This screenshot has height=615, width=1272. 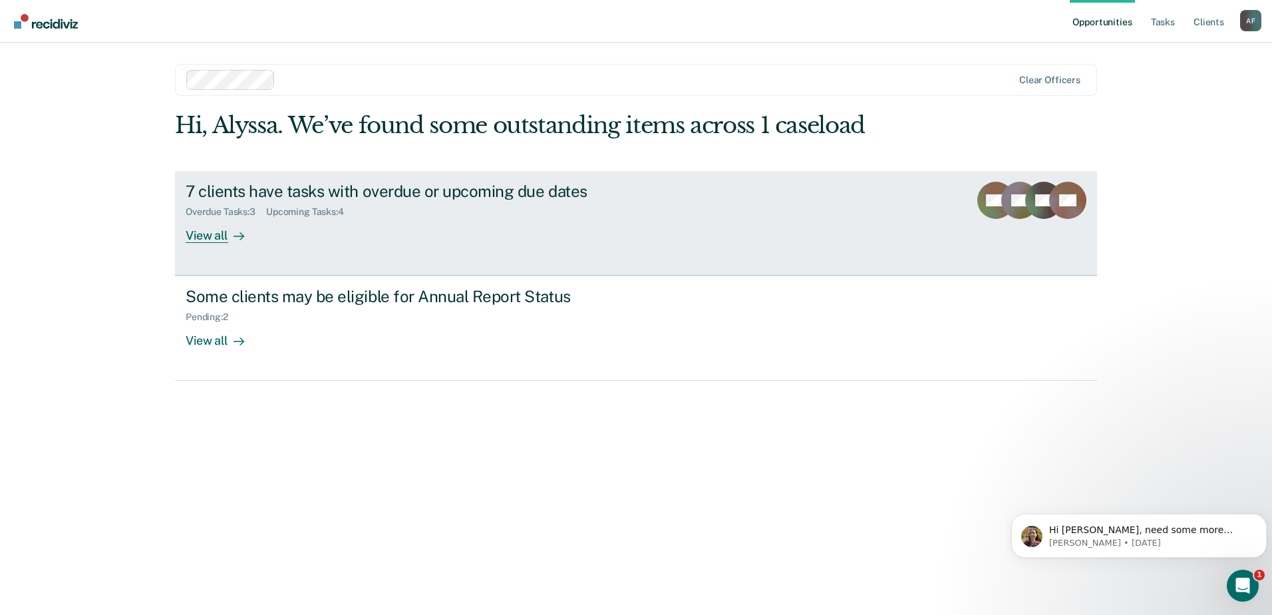 What do you see at coordinates (1251, 21) in the screenshot?
I see `div: A F` at bounding box center [1251, 21].